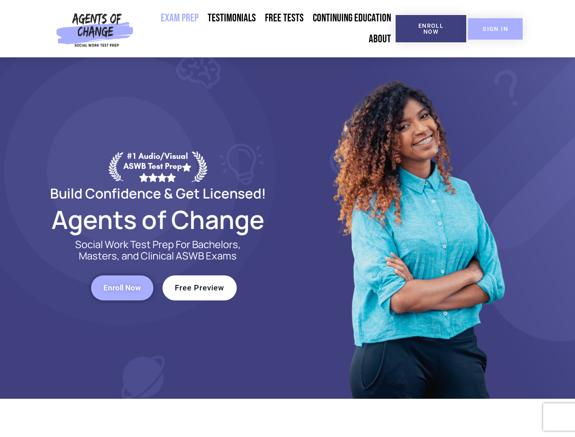 This screenshot has width=575, height=437. What do you see at coordinates (158, 220) in the screenshot?
I see `h2: Agents of Change` at bounding box center [158, 220].